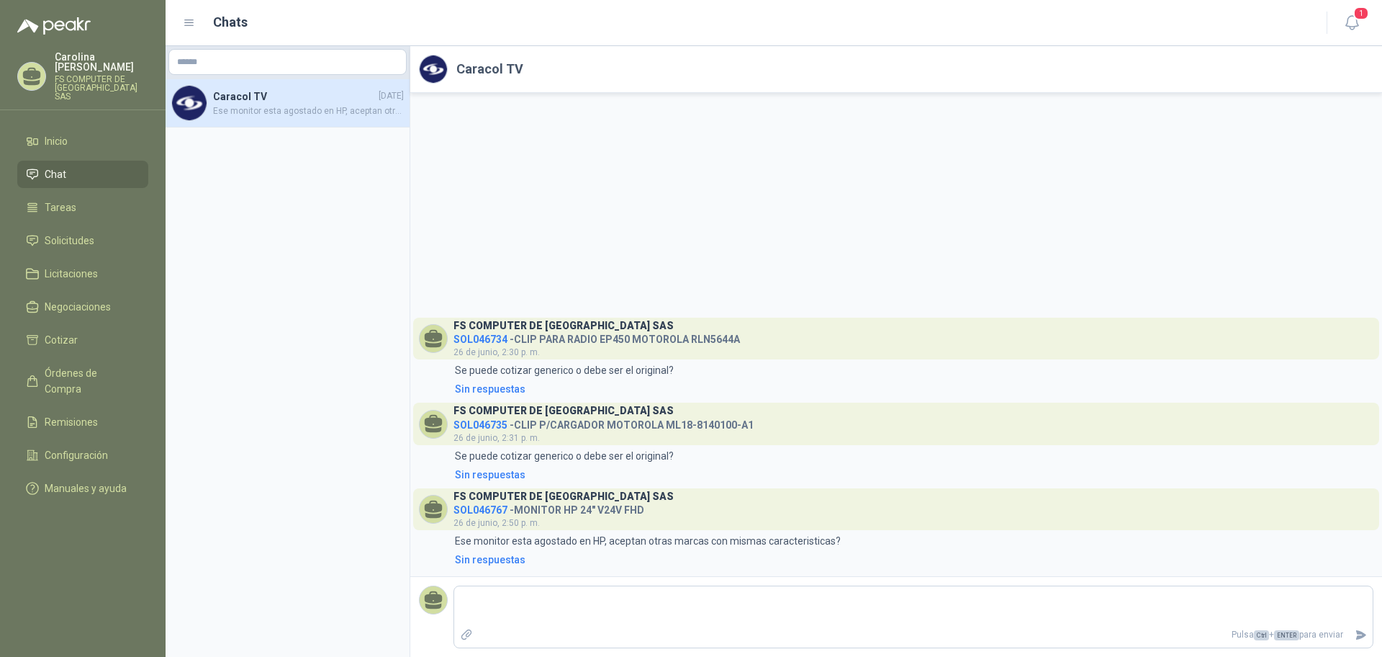 The image size is (1382, 657). What do you see at coordinates (597, 336) in the screenshot?
I see `h4: - CLIP PARA RADIO EP450 MOTOROLA RLN5644A` at bounding box center [597, 336].